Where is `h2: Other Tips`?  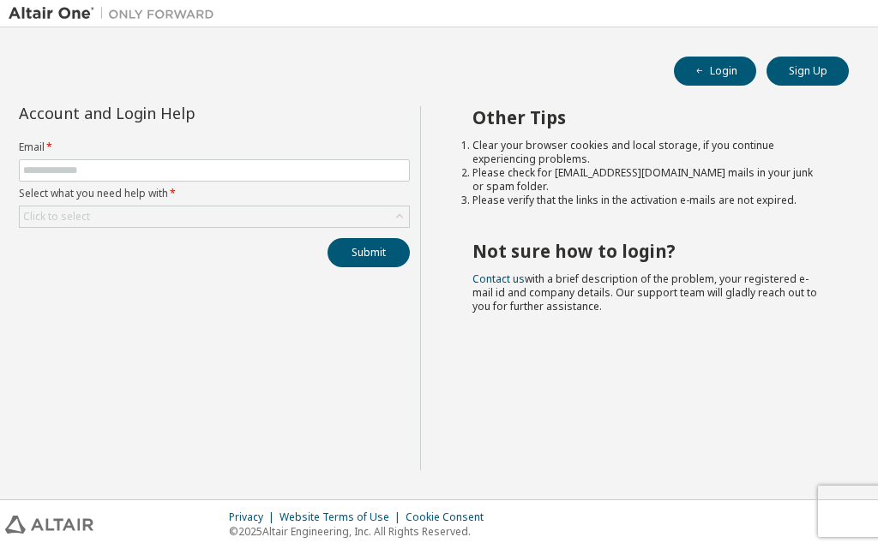 h2: Other Tips is located at coordinates (645, 117).